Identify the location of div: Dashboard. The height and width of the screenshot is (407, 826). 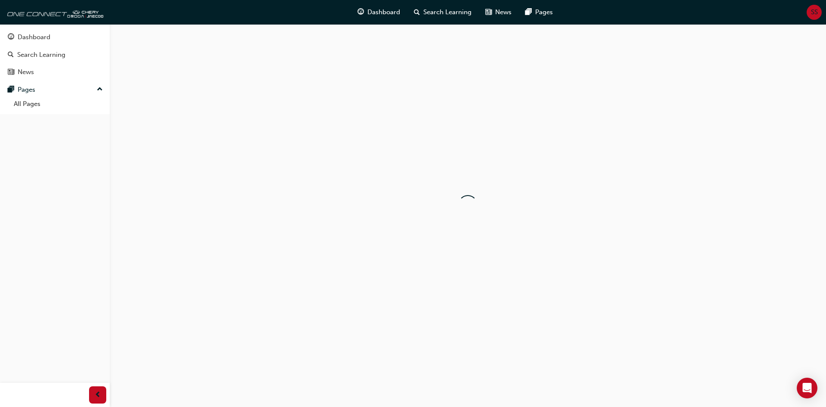
(34, 37).